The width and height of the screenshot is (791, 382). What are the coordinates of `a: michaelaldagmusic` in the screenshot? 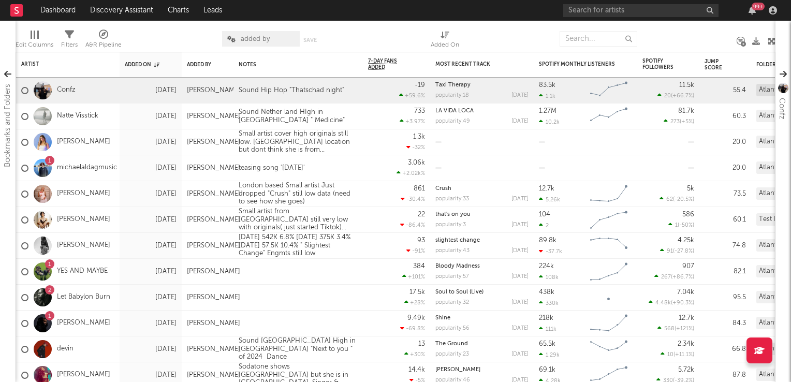 It's located at (87, 168).